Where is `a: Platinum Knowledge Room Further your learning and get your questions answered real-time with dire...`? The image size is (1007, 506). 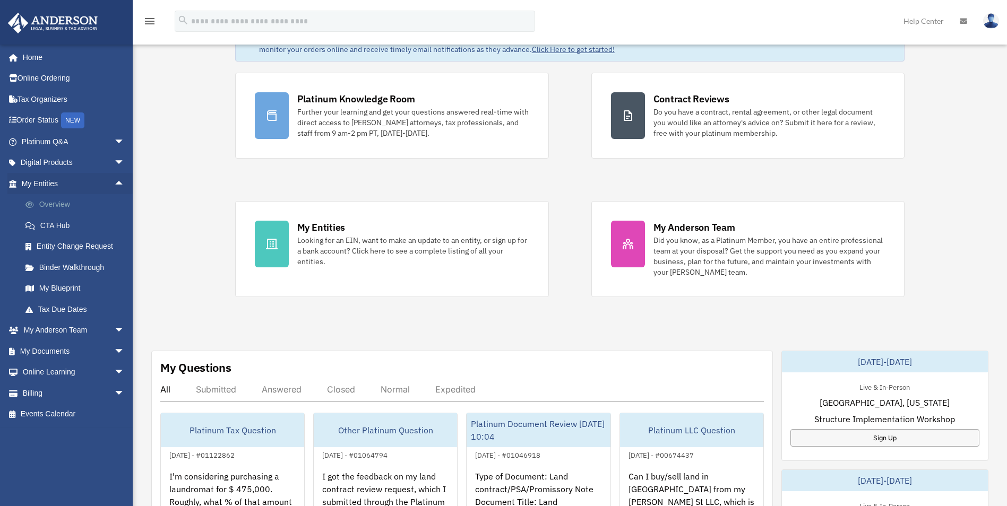 a: Platinum Knowledge Room Further your learning and get your questions answered real-time with dire... is located at coordinates (392, 116).